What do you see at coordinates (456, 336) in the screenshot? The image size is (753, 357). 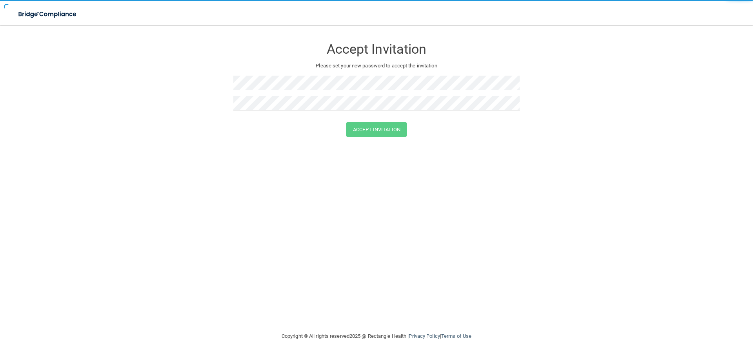 I see `a: Terms of Use` at bounding box center [456, 336].